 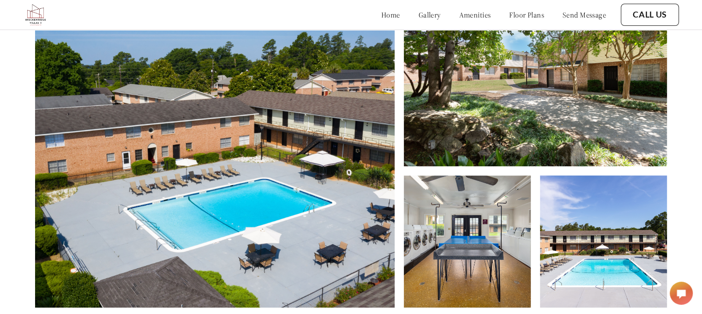 I want to click on button: Call Us, so click(x=650, y=15).